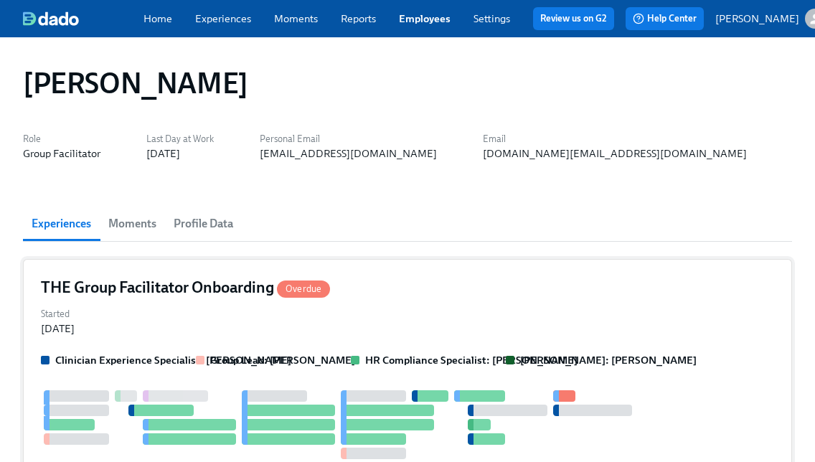 The width and height of the screenshot is (815, 462). Describe the element at coordinates (62, 154) in the screenshot. I see `div: Group Facilitator` at that location.